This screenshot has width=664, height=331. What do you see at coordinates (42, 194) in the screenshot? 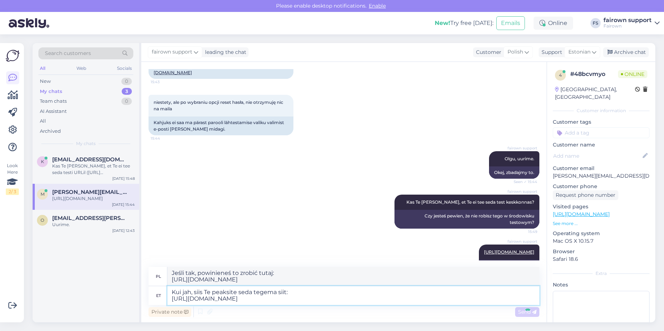
I see `span: M` at bounding box center [42, 194].